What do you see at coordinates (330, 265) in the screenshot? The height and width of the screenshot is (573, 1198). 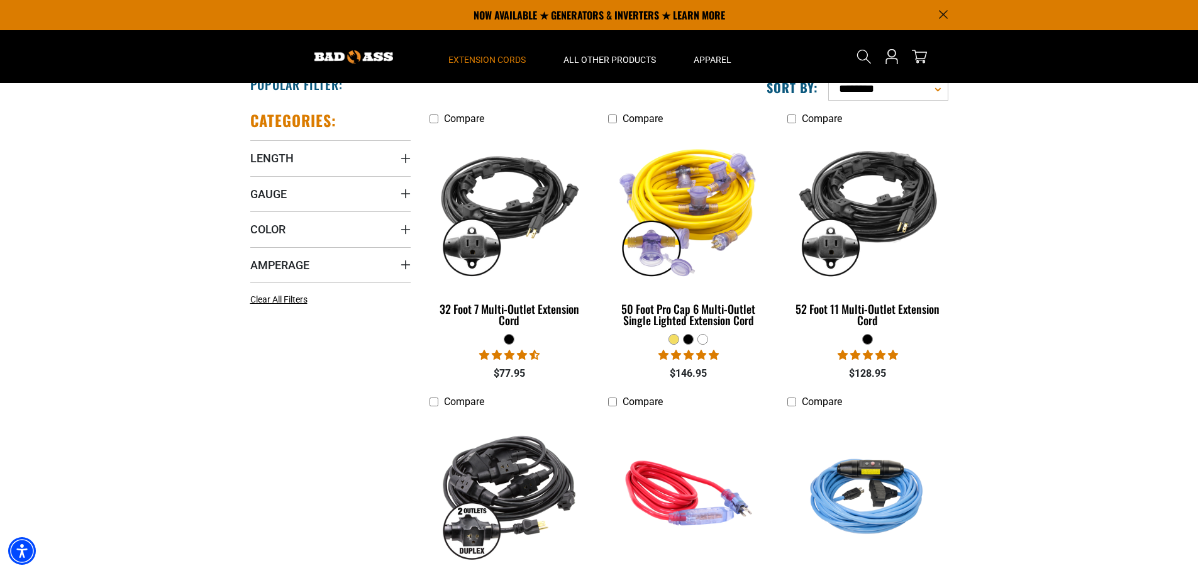 I see `summary: Amperage` at bounding box center [330, 265].